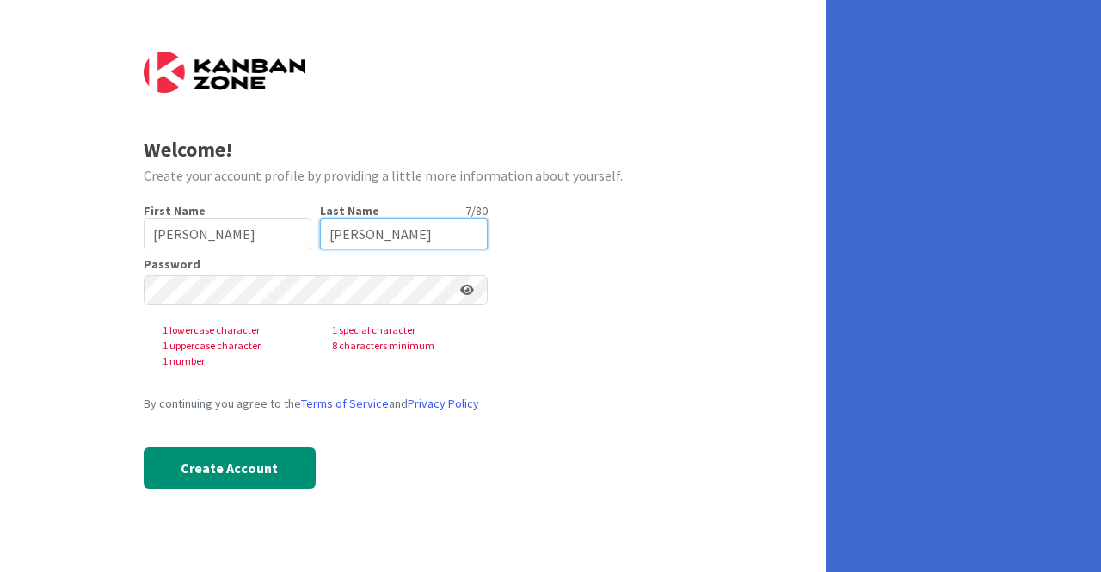  Describe the element at coordinates (172, 264) in the screenshot. I see `label: Password` at that location.